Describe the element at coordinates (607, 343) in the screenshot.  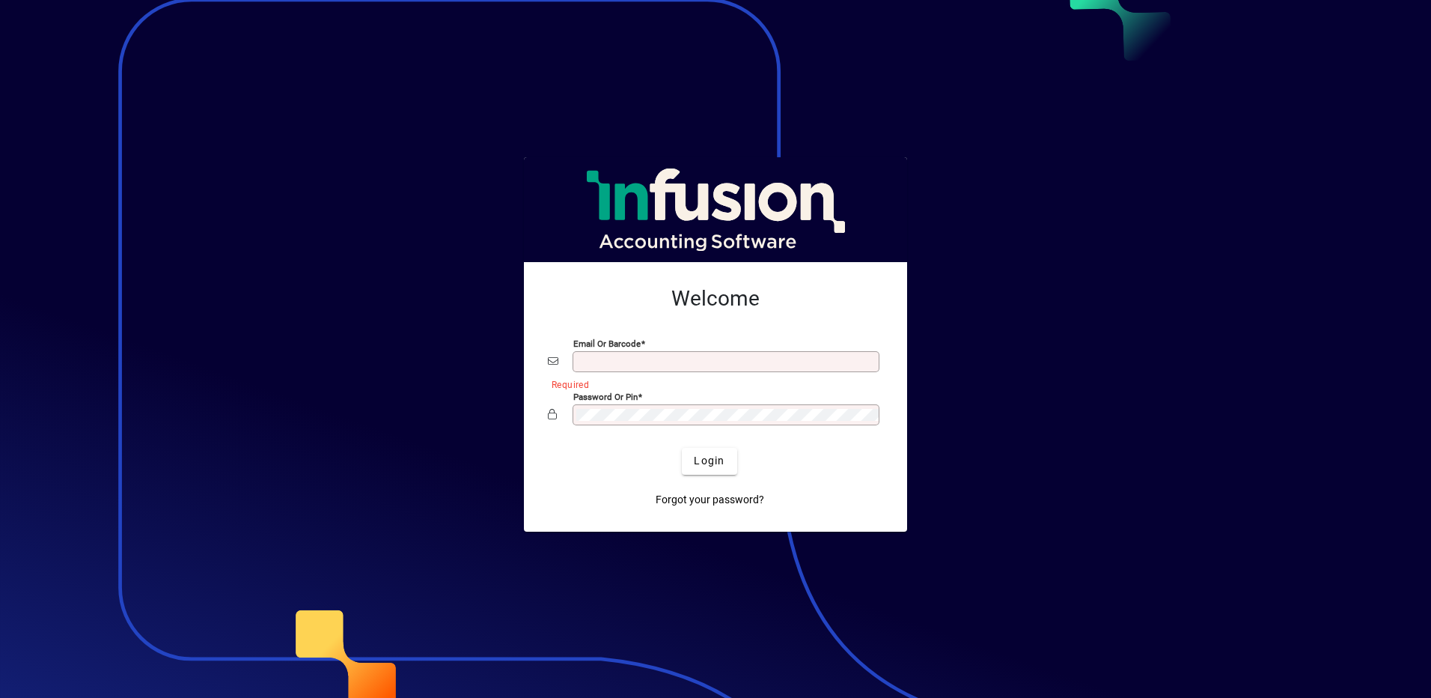
I see `mat-label: Email or Barcode` at that location.